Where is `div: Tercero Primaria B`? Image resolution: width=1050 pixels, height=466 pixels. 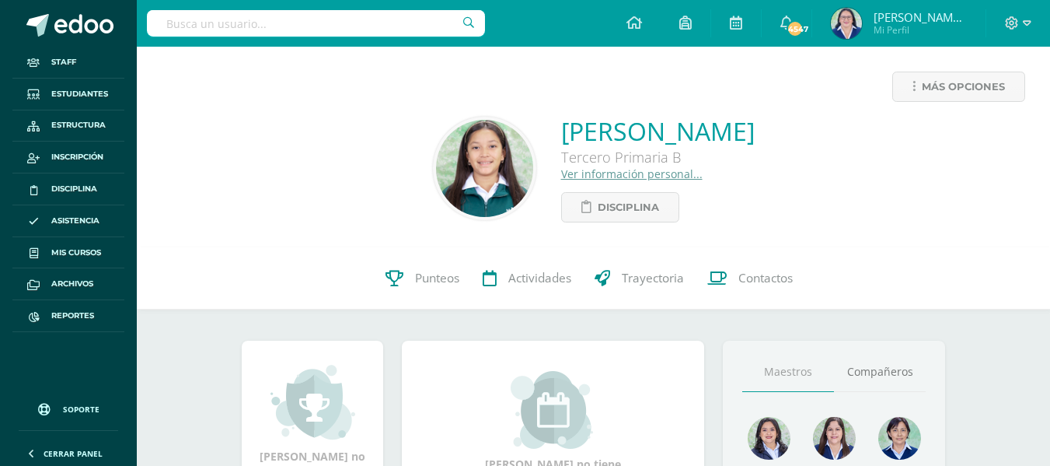 div: Tercero Primaria B is located at coordinates (658, 157).